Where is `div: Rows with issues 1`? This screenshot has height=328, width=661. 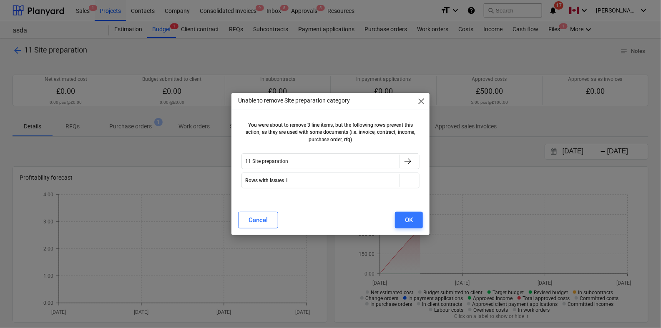
div: Rows with issues 1 is located at coordinates (321, 181).